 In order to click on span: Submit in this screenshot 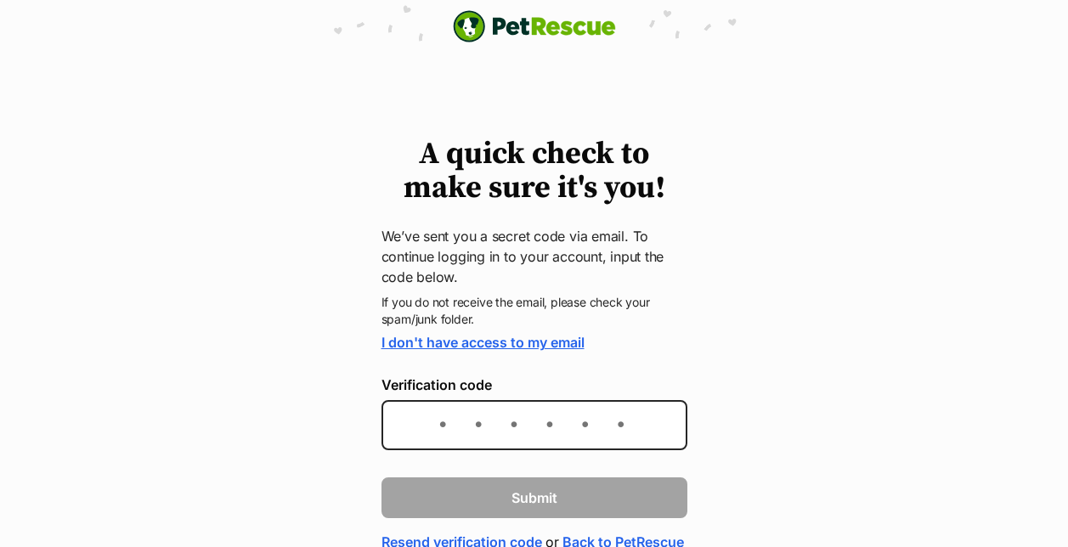, I will do `click(535, 498)`.